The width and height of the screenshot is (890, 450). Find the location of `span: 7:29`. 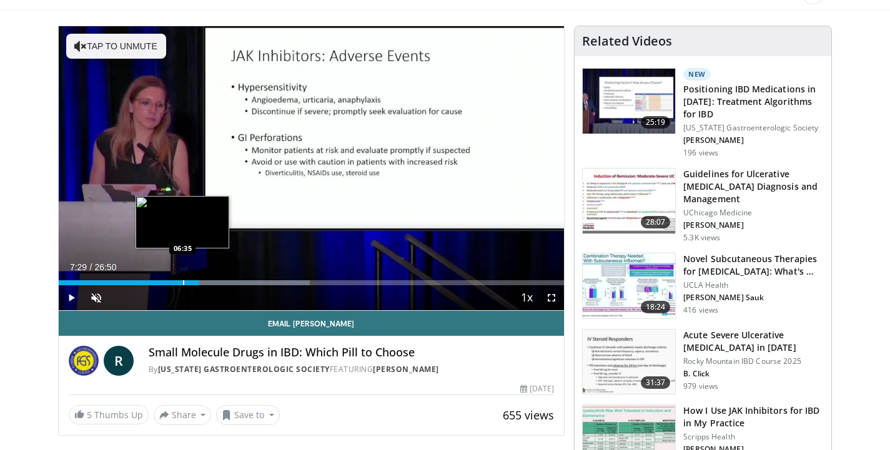

span: 7:29 is located at coordinates (78, 267).